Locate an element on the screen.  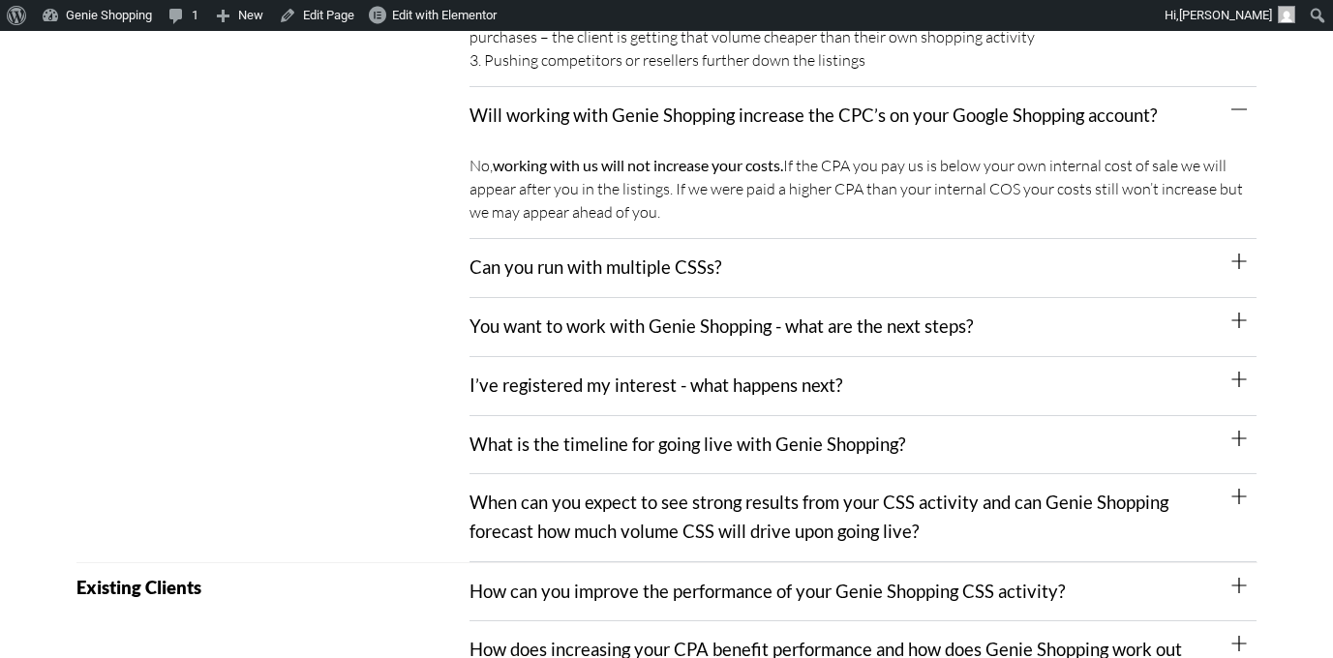
a: Can you run with multiple CSSs? is located at coordinates (595, 267).